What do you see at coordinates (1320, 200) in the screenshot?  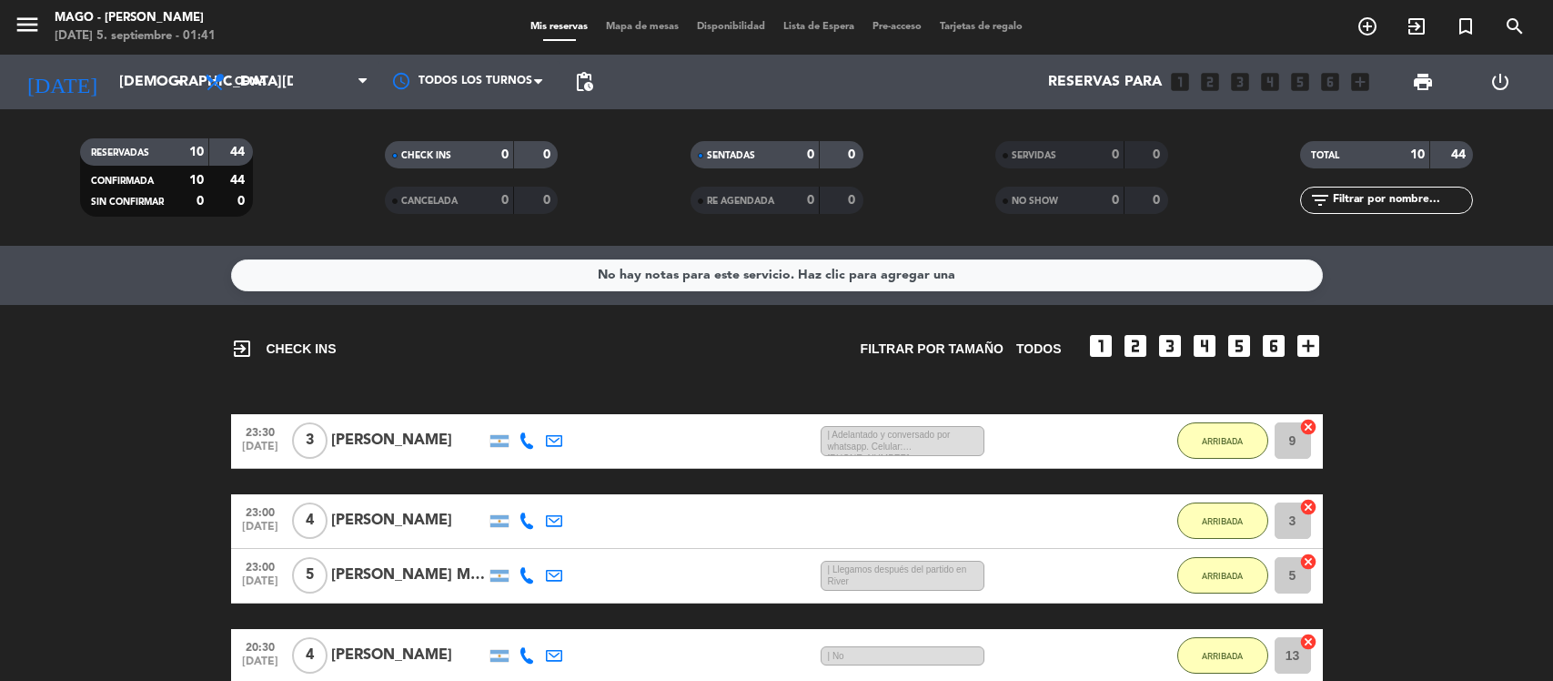 I see `i: filter_list` at bounding box center [1320, 200].